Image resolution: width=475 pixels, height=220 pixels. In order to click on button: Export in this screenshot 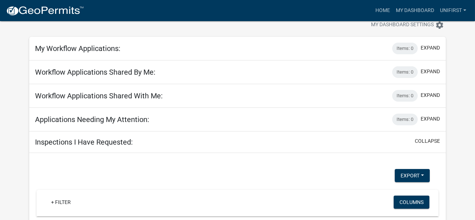, I will do `click(412, 176)`.